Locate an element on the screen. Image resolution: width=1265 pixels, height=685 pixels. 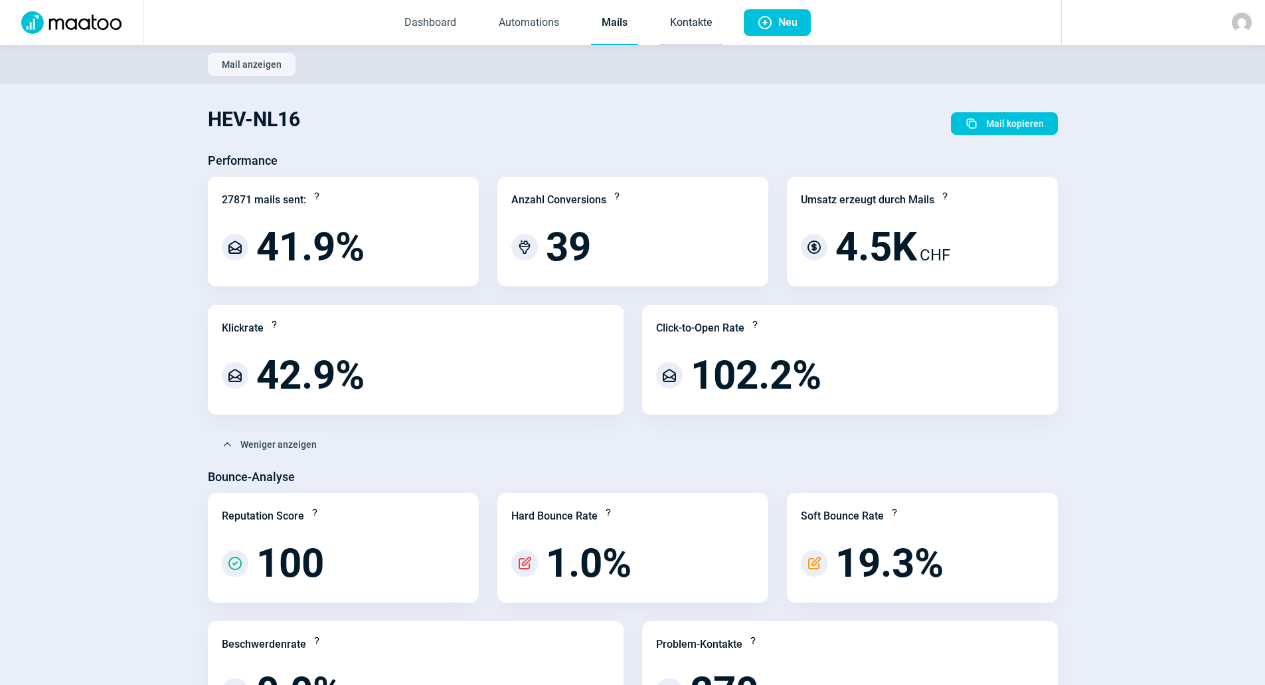
span: Mail anzeigen is located at coordinates (252, 64).